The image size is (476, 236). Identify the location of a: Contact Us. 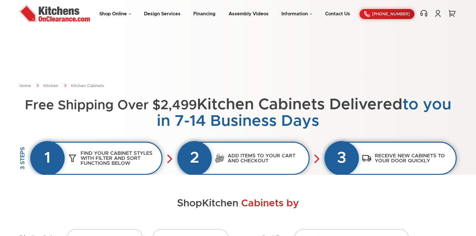
(338, 14).